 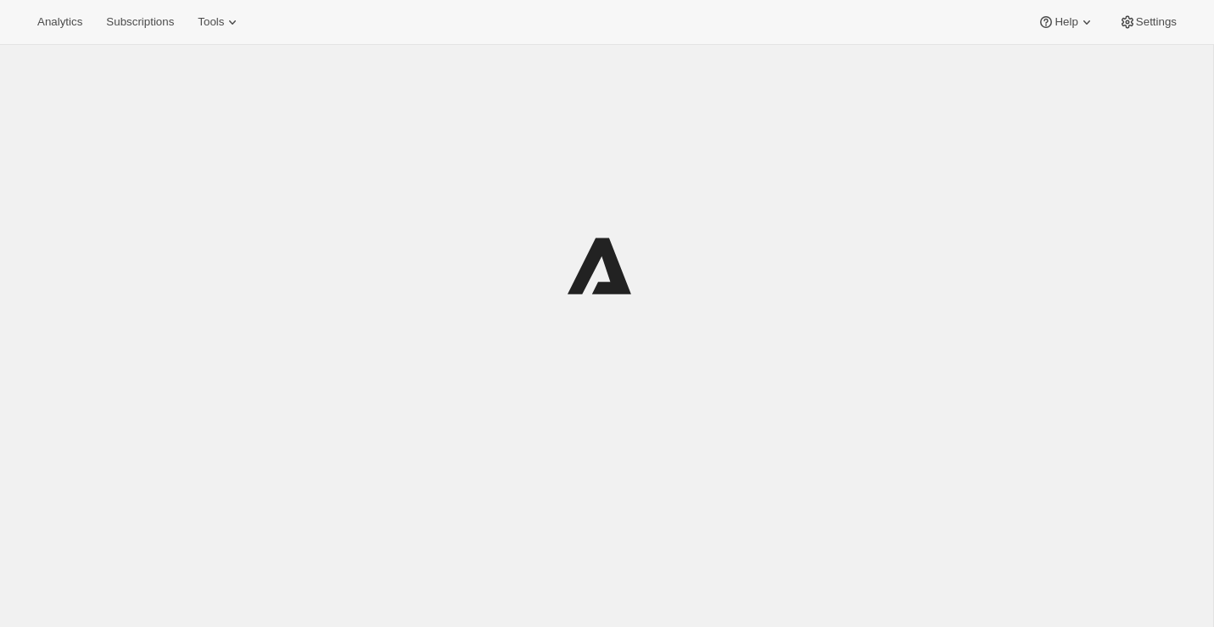 I want to click on button: Settings, so click(x=1148, y=22).